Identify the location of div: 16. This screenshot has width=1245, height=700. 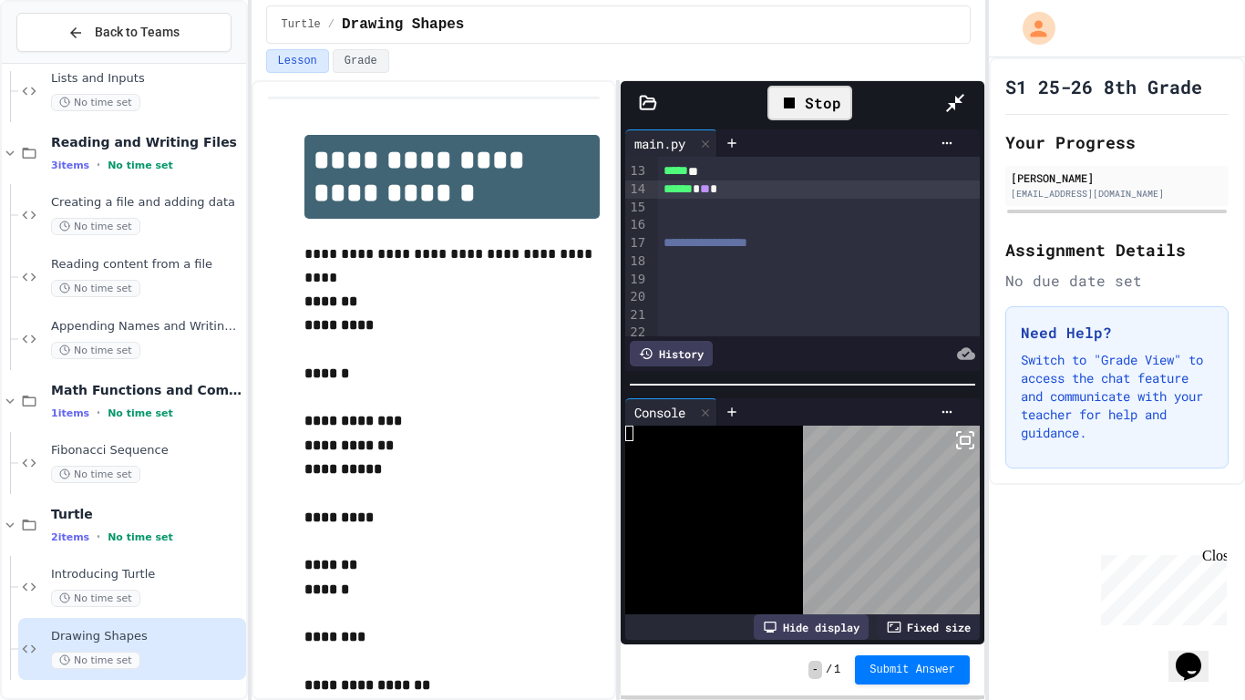
(636, 225).